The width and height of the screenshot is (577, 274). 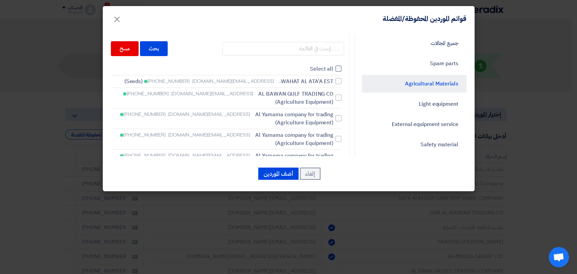 What do you see at coordinates (306, 81) in the screenshot?
I see `span: WAHAT AL ATA'A EST.` at bounding box center [306, 81].